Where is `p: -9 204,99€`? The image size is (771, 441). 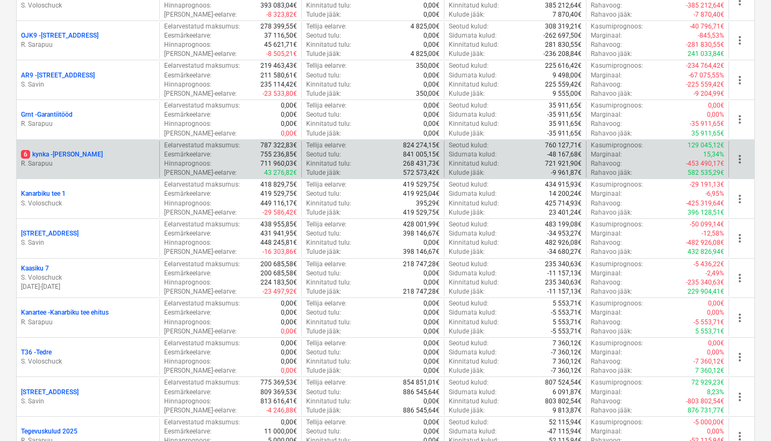 p: -9 204,99€ is located at coordinates (708, 94).